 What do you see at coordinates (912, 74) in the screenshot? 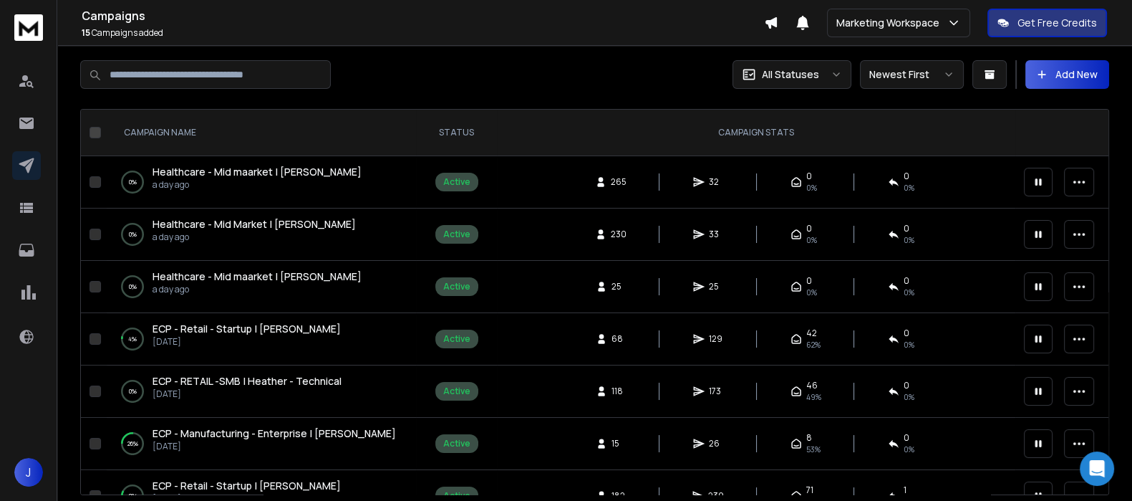
I see `button: Newest First` at bounding box center [912, 74].